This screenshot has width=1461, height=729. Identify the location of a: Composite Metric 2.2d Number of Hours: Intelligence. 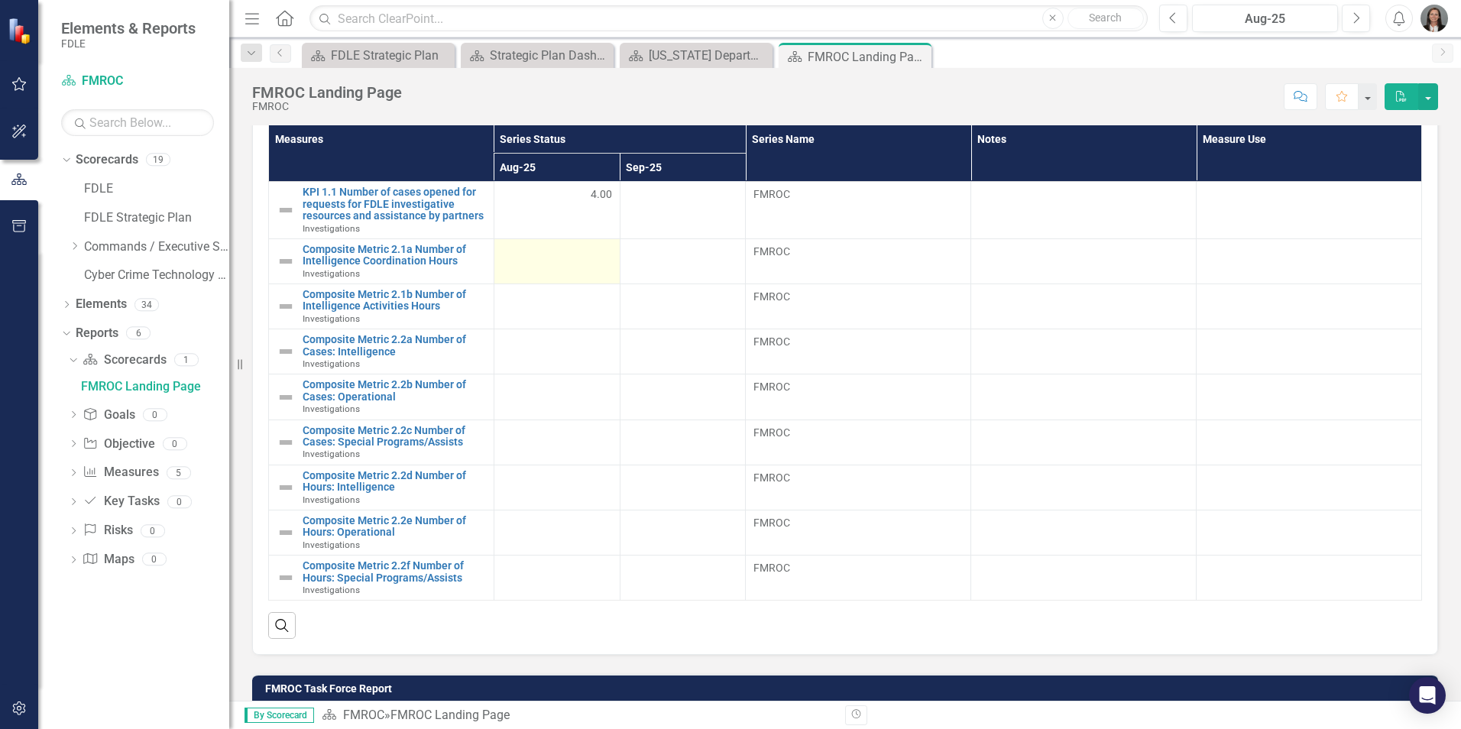
(394, 481).